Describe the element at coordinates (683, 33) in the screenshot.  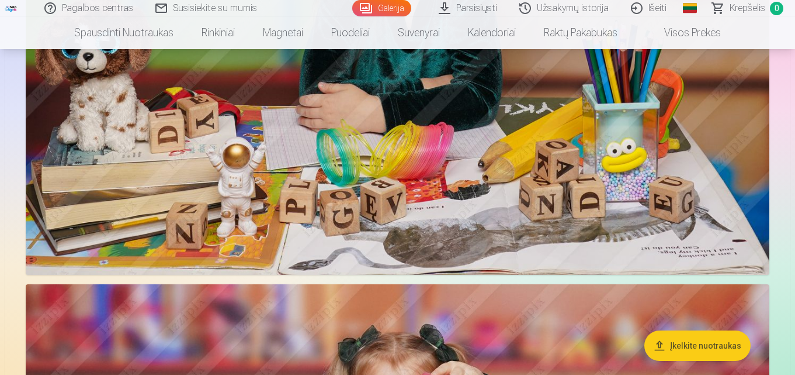
I see `a: Visos prekės` at that location.